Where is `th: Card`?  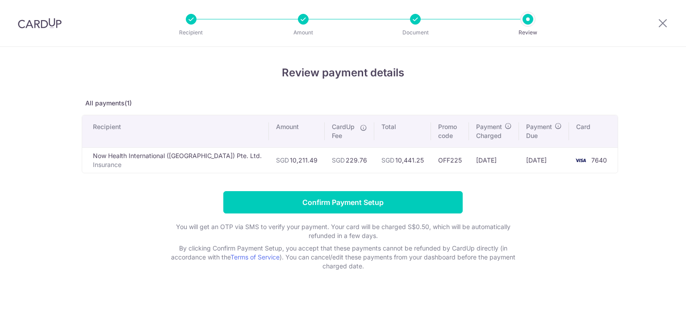 th: Card is located at coordinates (593, 131).